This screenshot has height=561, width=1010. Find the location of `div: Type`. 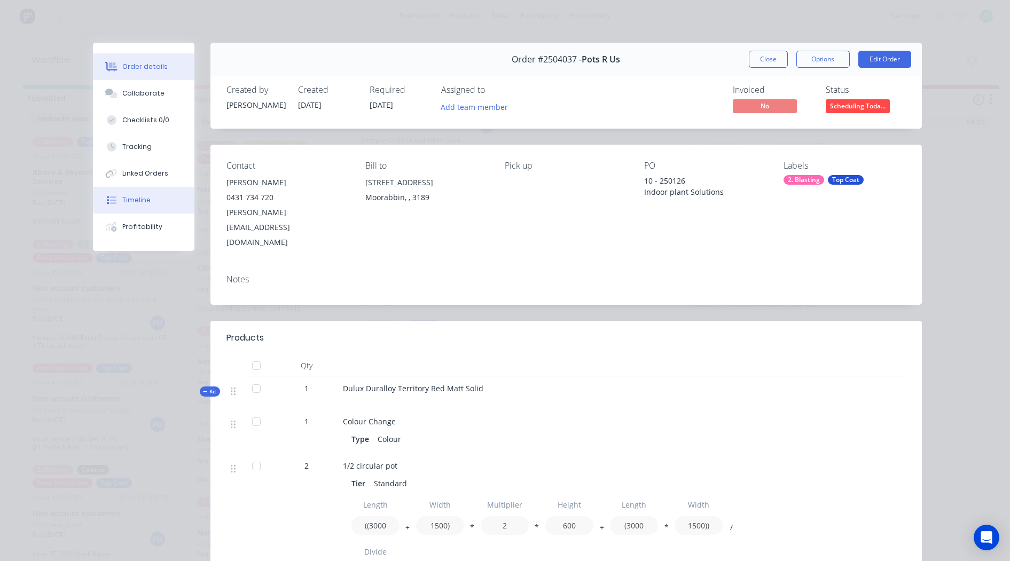

div: Type is located at coordinates (362, 439).